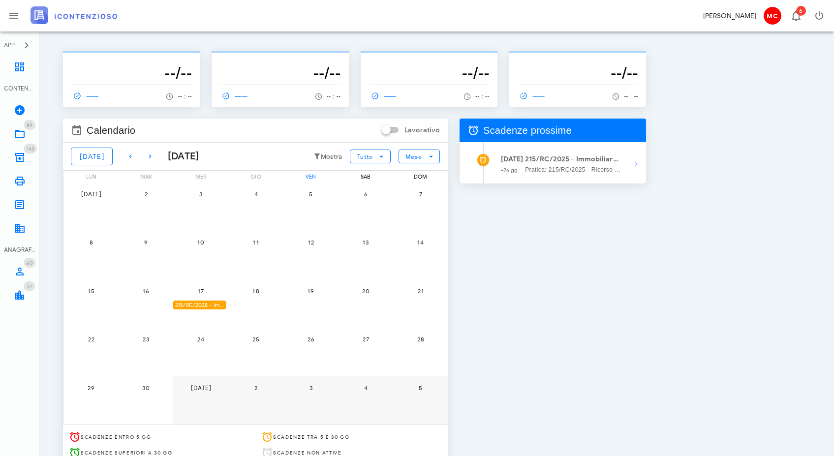  What do you see at coordinates (126, 453) in the screenshot?
I see `span: Scadenze superiori a 30 gg` at bounding box center [126, 453].